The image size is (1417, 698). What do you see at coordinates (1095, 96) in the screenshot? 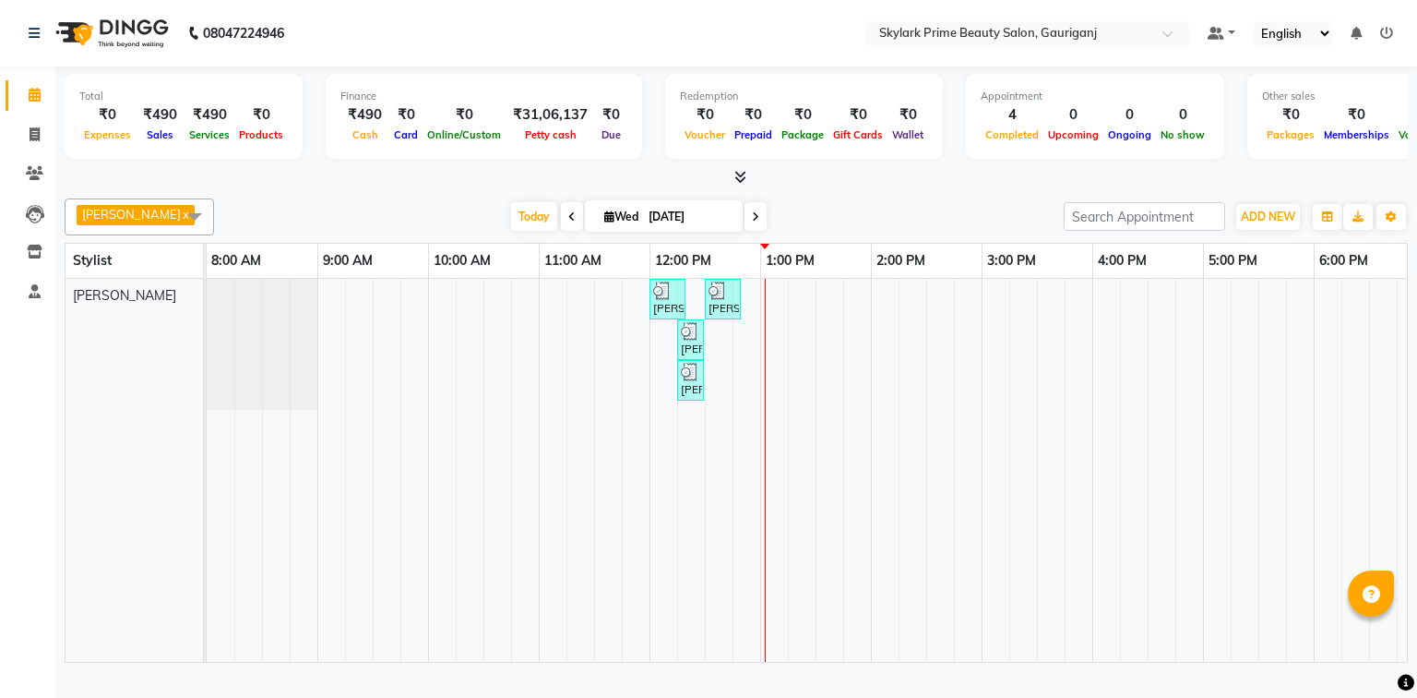
I see `div: Appointment` at bounding box center [1095, 96].